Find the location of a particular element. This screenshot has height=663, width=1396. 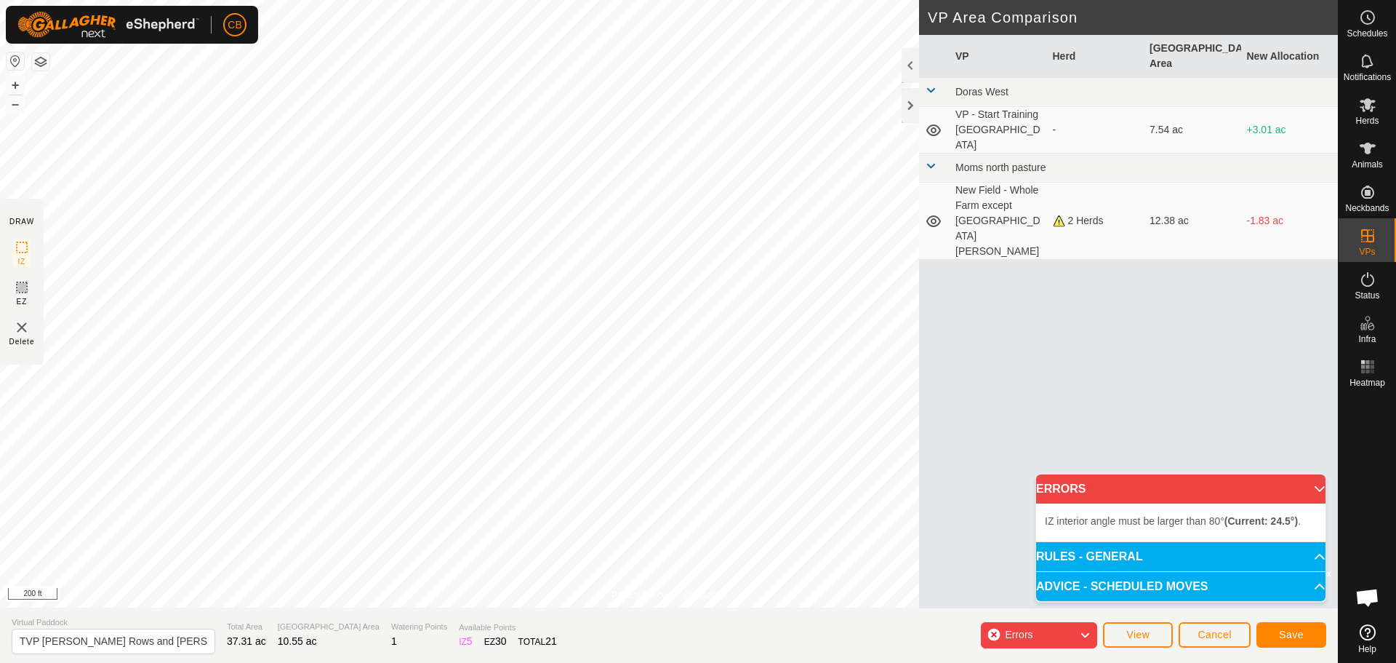

div: Open chat is located at coordinates (1368, 597).